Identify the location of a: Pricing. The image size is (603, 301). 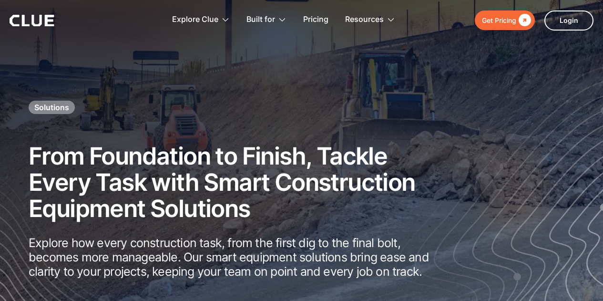
(316, 20).